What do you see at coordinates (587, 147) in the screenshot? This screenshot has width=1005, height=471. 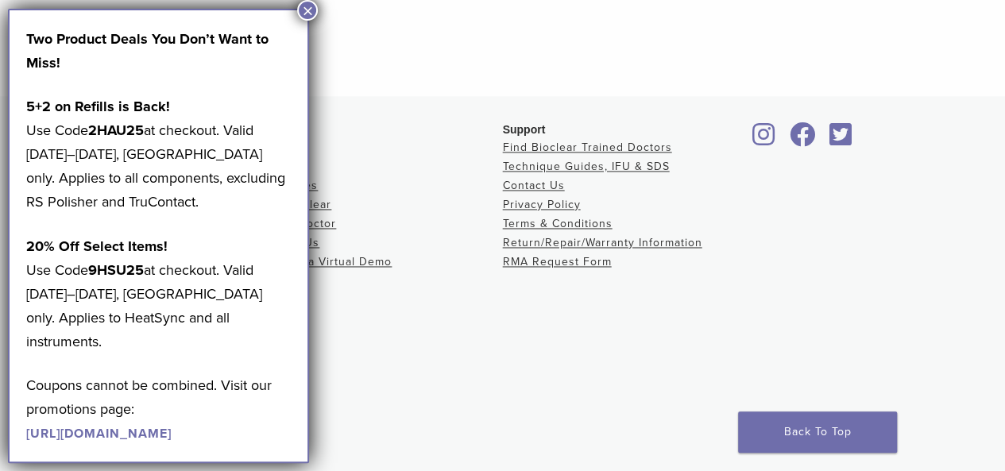 I see `a: Find Bioclear Trained Doctors` at bounding box center [587, 147].